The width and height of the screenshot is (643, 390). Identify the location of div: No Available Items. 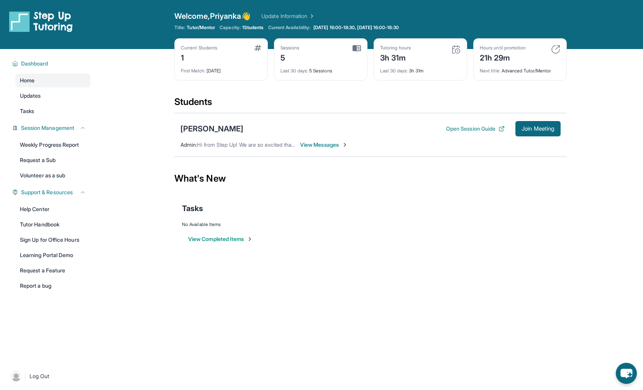
(371, 225).